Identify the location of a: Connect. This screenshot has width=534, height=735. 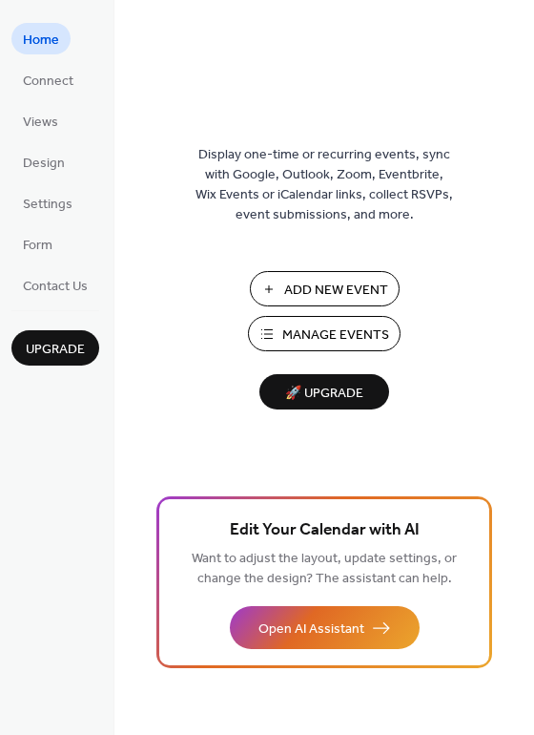
(48, 79).